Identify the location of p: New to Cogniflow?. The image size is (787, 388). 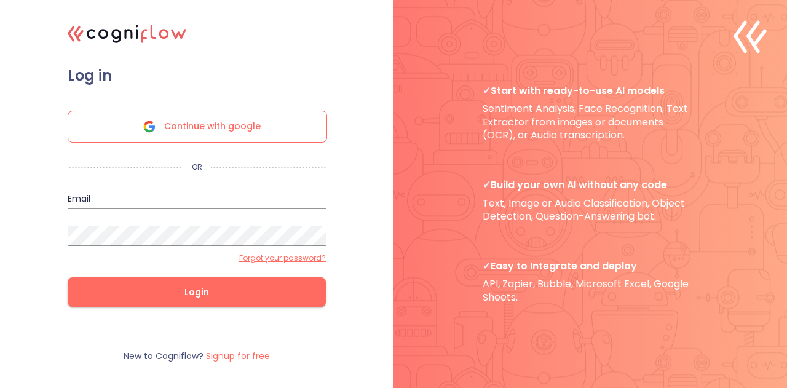
(197, 356).